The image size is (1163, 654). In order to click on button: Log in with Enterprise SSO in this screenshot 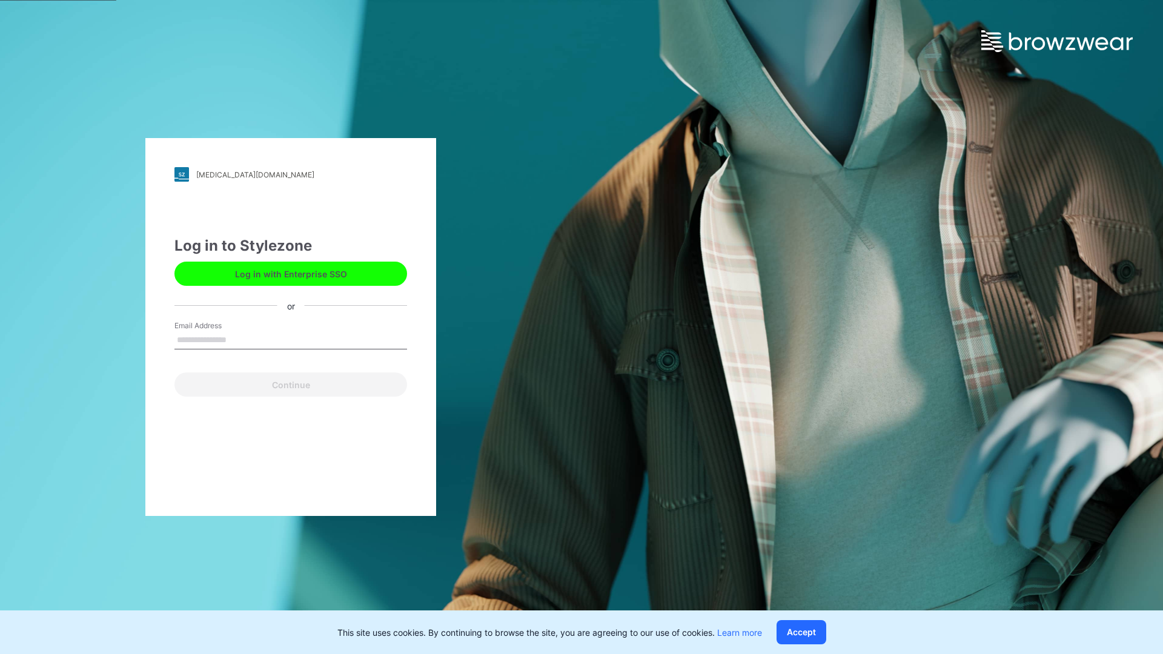, I will do `click(291, 274)`.